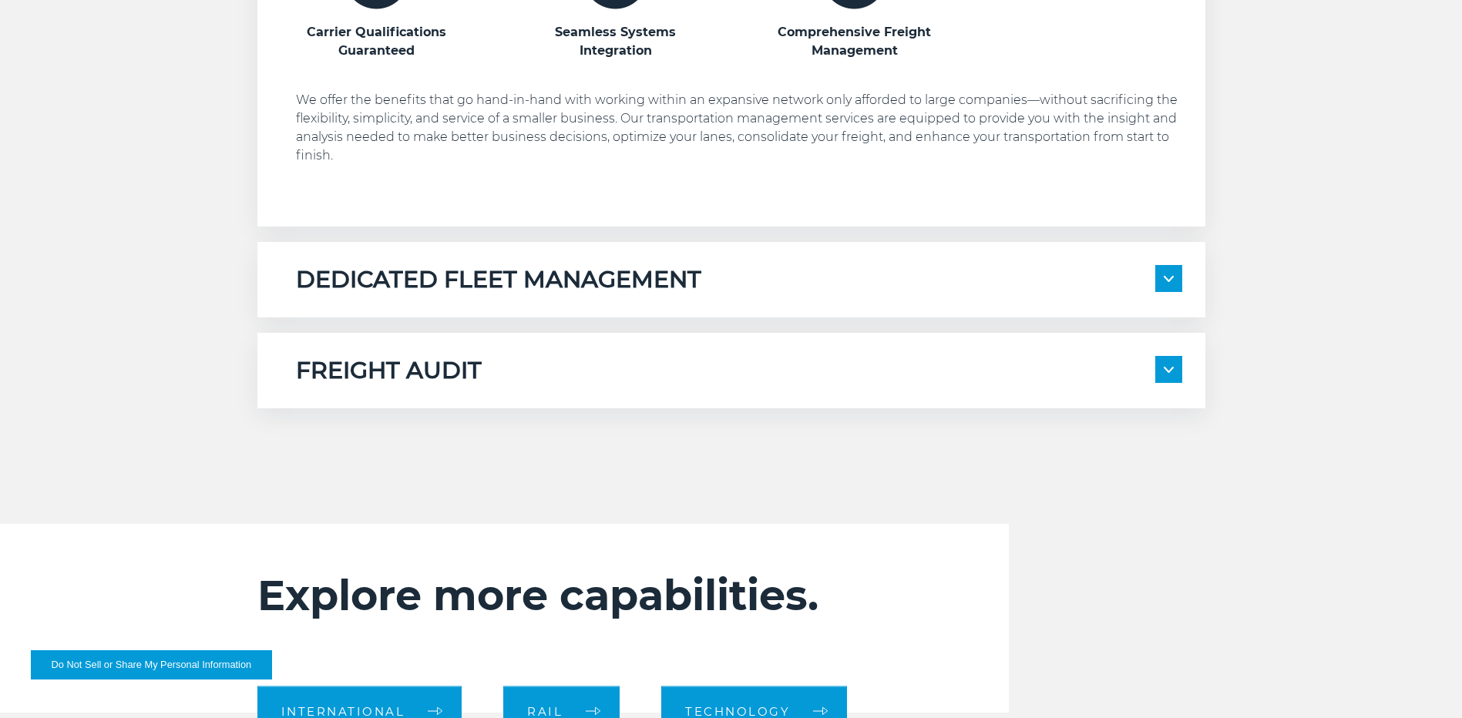  What do you see at coordinates (855, 42) in the screenshot?
I see `h3: Comprehensive Freight Management` at bounding box center [855, 42].